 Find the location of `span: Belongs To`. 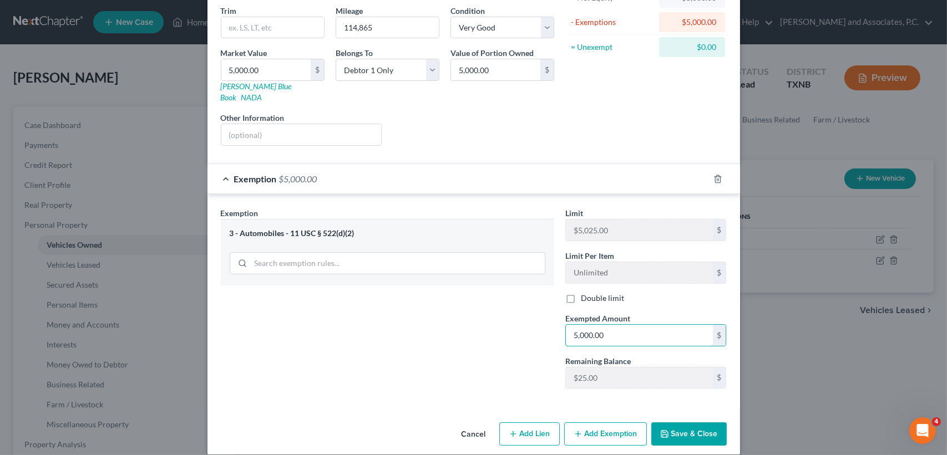

span: Belongs To is located at coordinates (354, 53).